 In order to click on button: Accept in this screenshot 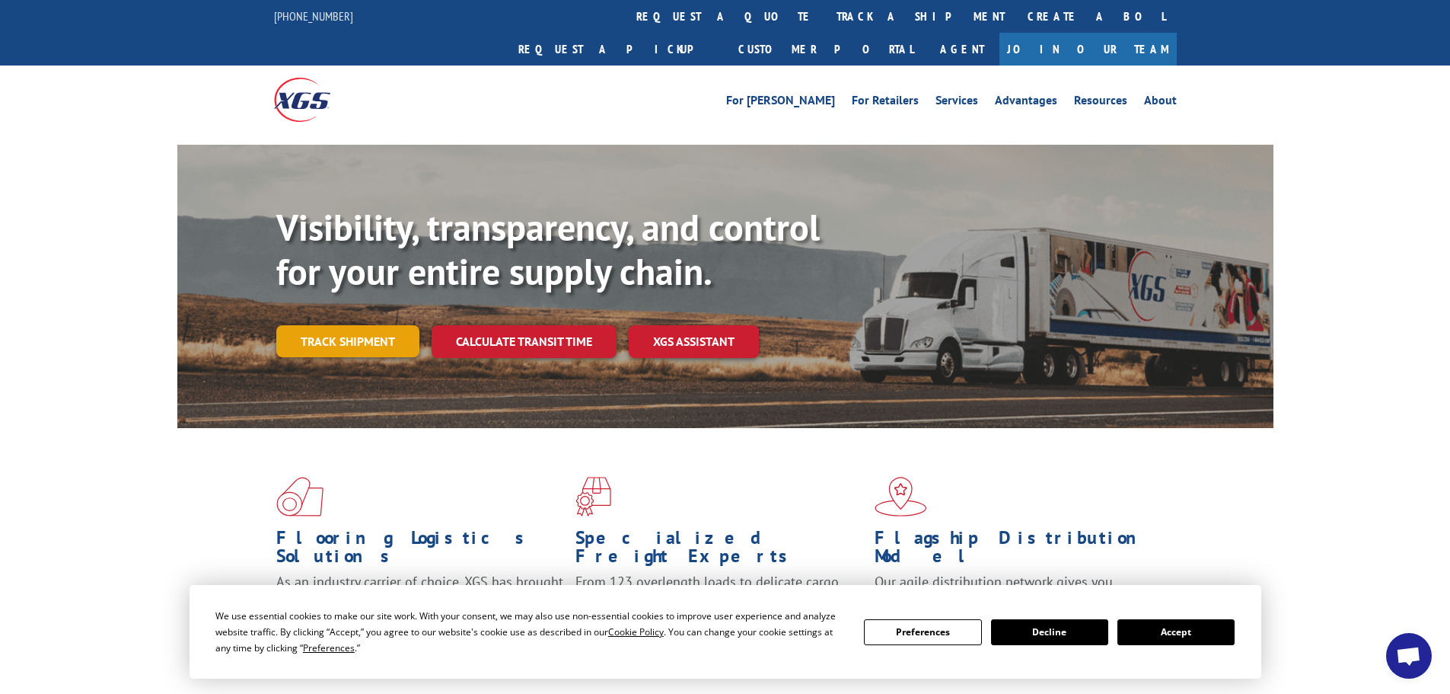, I will do `click(1176, 632)`.